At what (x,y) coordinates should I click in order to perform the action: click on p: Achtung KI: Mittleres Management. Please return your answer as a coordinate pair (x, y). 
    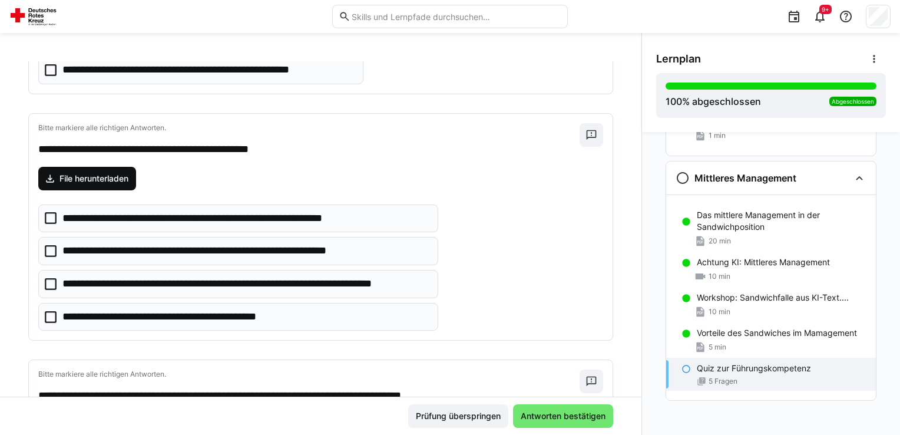
    Looking at the image, I should click on (763, 262).